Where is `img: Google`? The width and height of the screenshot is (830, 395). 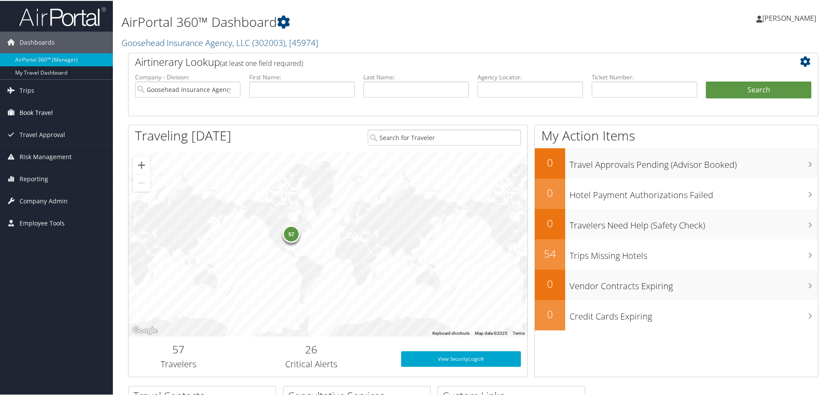
img: Google is located at coordinates (145, 330).